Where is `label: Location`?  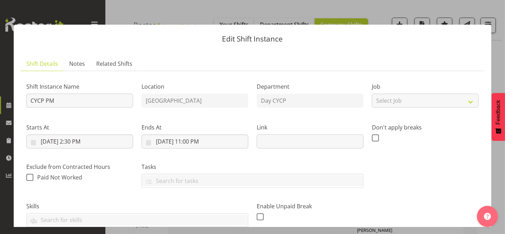
label: Location is located at coordinates (195, 86).